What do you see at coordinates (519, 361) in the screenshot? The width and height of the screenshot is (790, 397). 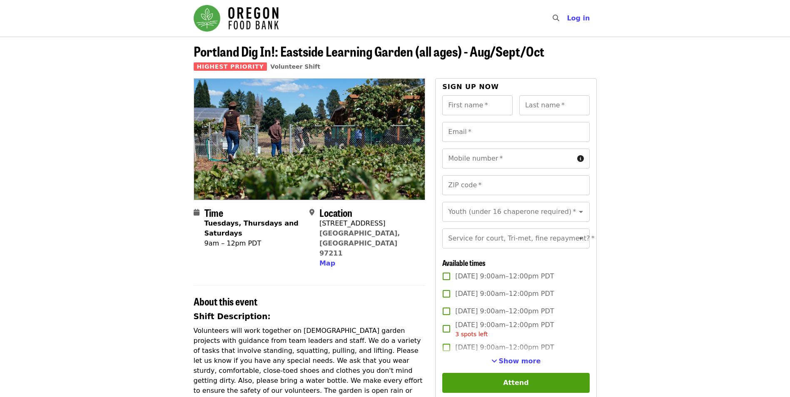 I see `span: Show more` at bounding box center [519, 361].